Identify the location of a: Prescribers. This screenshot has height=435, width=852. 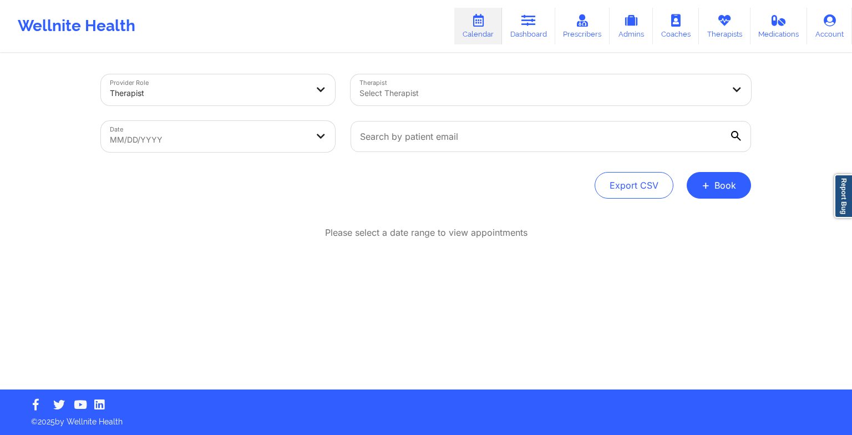
(583, 26).